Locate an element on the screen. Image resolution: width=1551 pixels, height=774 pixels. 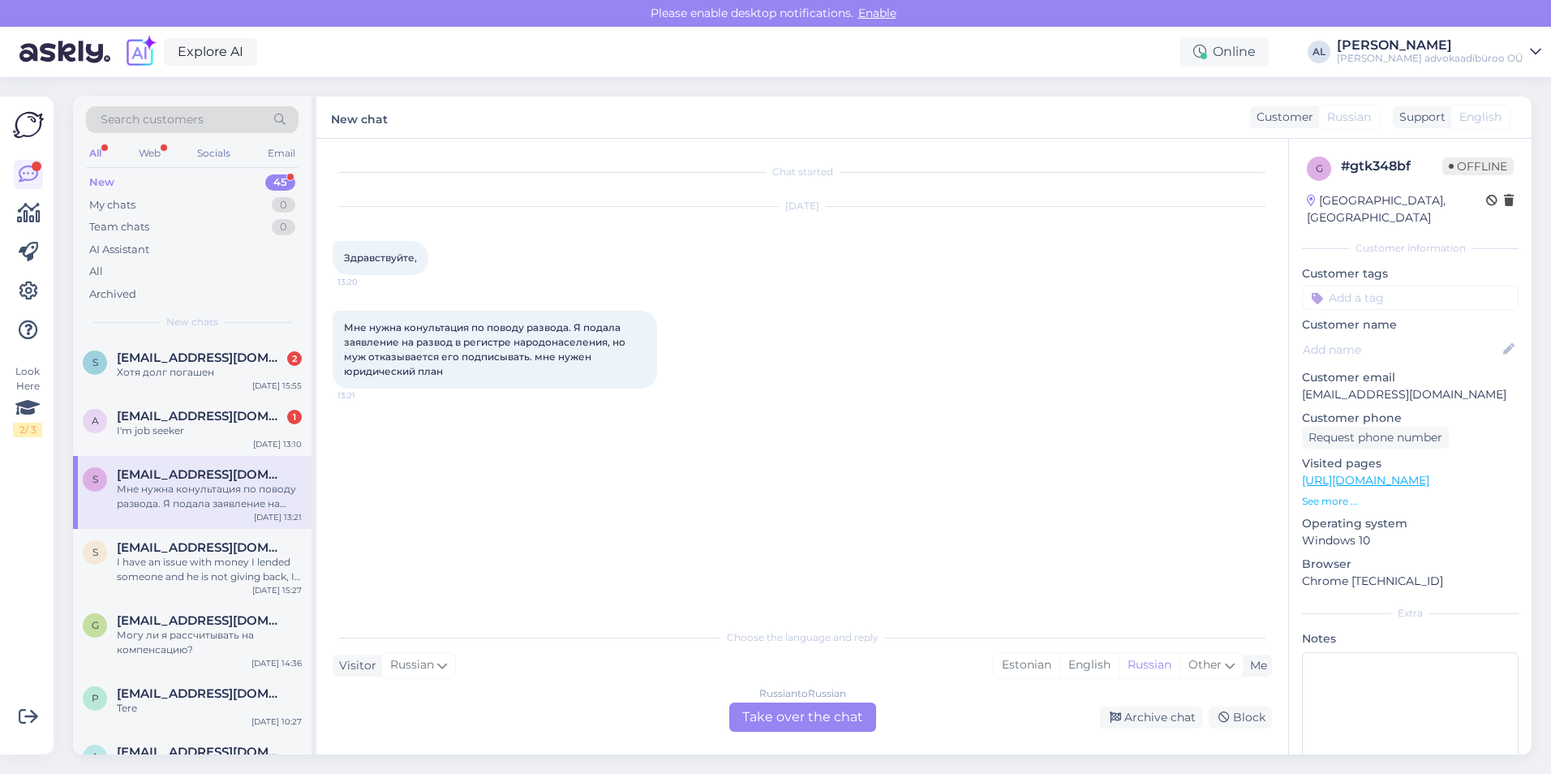
span: Offline is located at coordinates (1478, 166).